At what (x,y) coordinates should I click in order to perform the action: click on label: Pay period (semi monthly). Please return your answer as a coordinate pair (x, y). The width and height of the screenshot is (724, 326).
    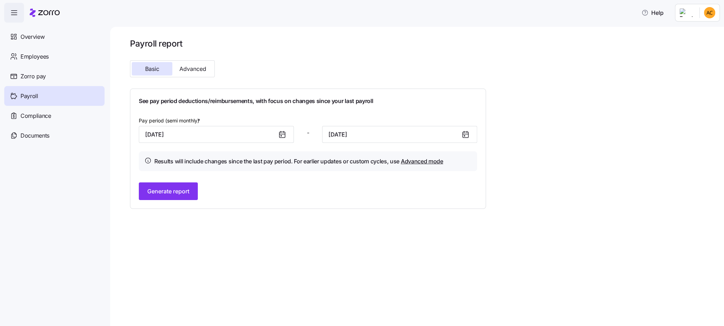
    Looking at the image, I should click on (170, 121).